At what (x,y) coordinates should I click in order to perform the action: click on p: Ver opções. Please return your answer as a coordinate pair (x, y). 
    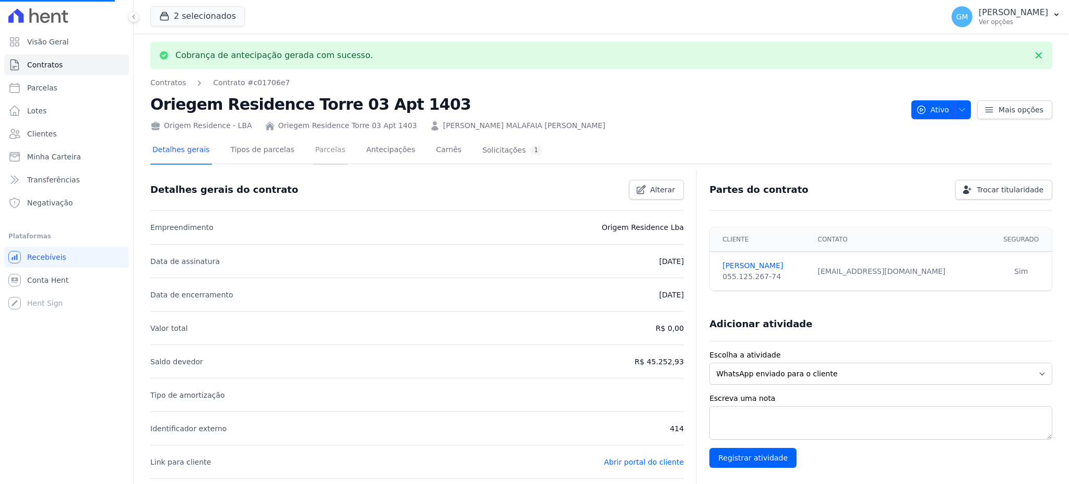
    Looking at the image, I should click on (1014, 22).